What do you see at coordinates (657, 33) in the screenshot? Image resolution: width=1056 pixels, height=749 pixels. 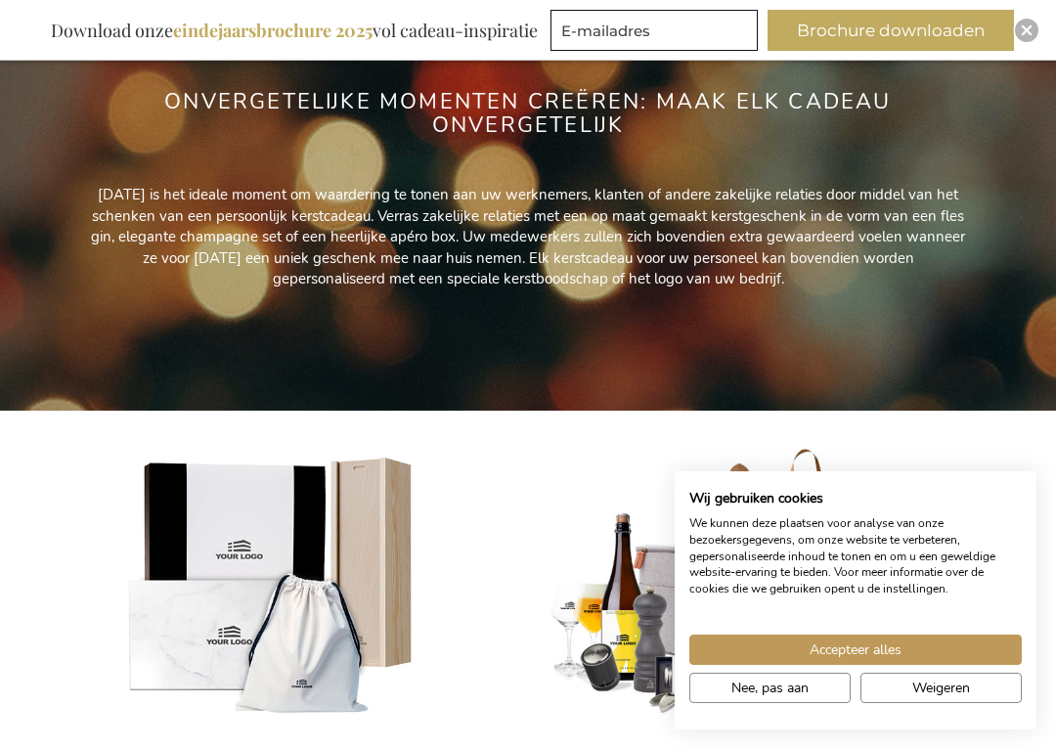 I see `form: marketing offers and promotions` at bounding box center [657, 33].